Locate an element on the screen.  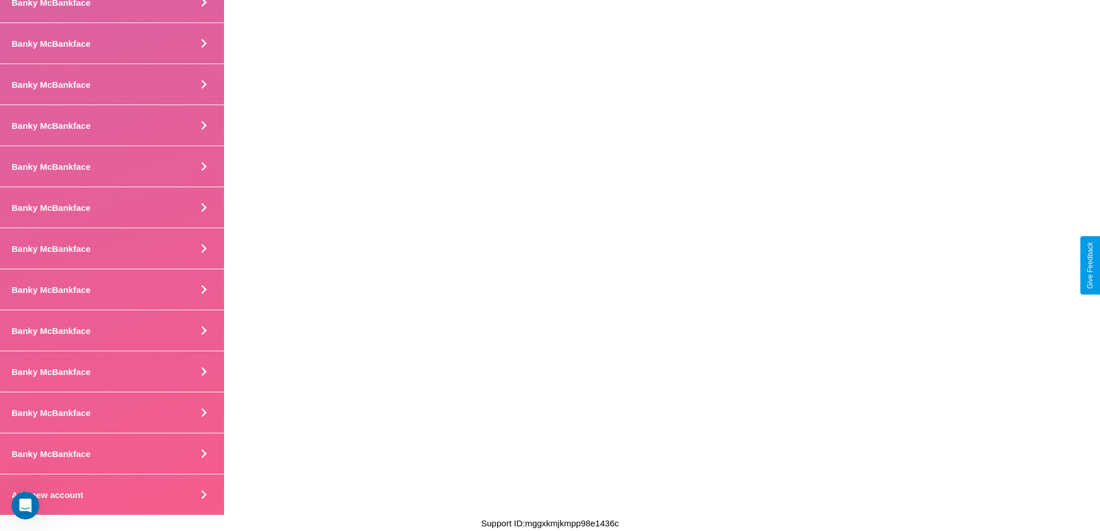
div: Give Feedback is located at coordinates (1090, 265).